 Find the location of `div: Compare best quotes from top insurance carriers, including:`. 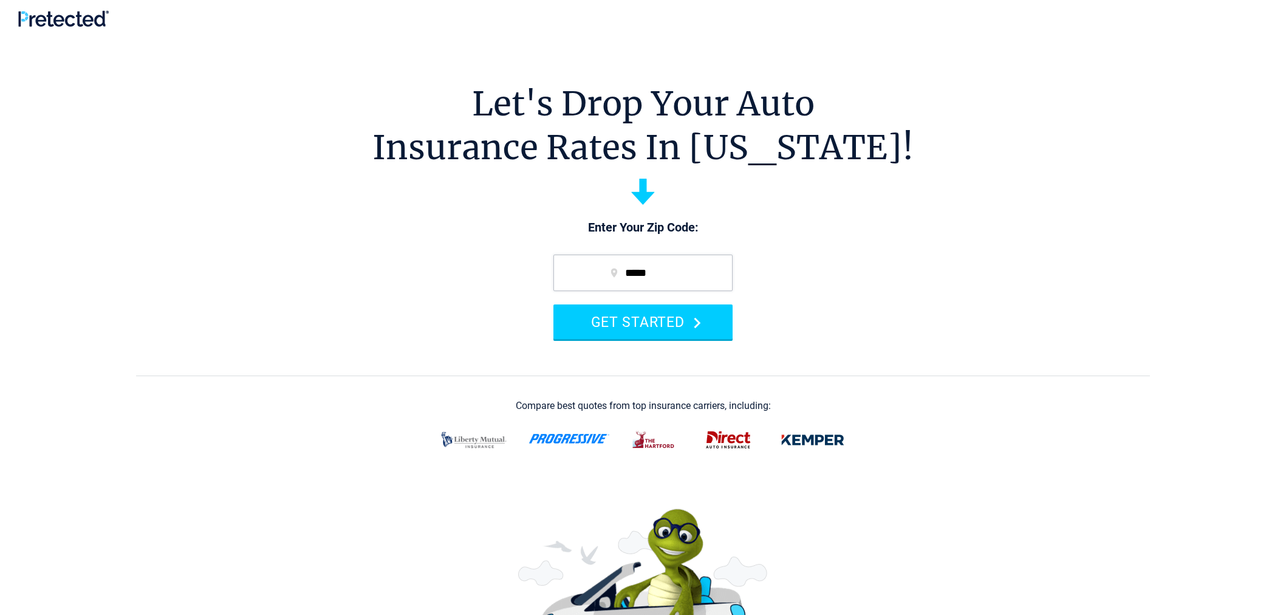

div: Compare best quotes from top insurance carriers, including: is located at coordinates (643, 406).